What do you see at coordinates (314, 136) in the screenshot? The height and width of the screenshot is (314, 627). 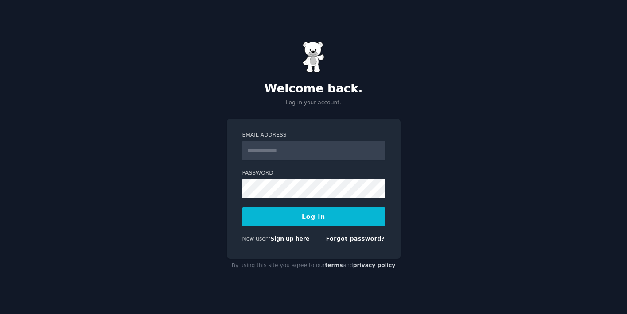 I see `label: Email Address` at bounding box center [314, 136].